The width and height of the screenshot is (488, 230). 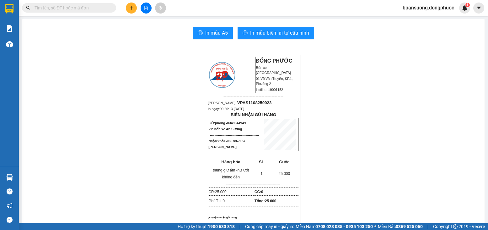 I want to click on span: question-circle, so click(x=9, y=191).